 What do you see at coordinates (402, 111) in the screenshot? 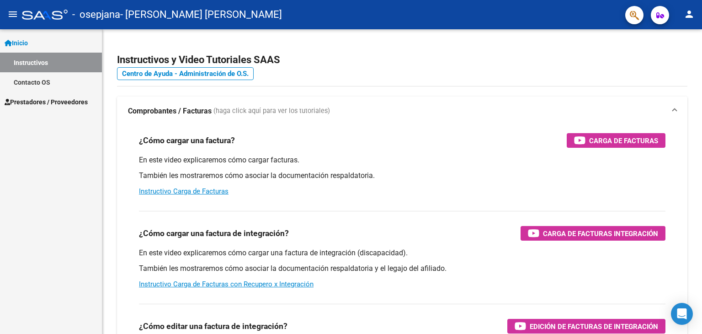
I see `mat-expansion-panel-header: Comprobantes / Facturas (haga click aquí para ver los tutoriales)` at bounding box center [402, 111].